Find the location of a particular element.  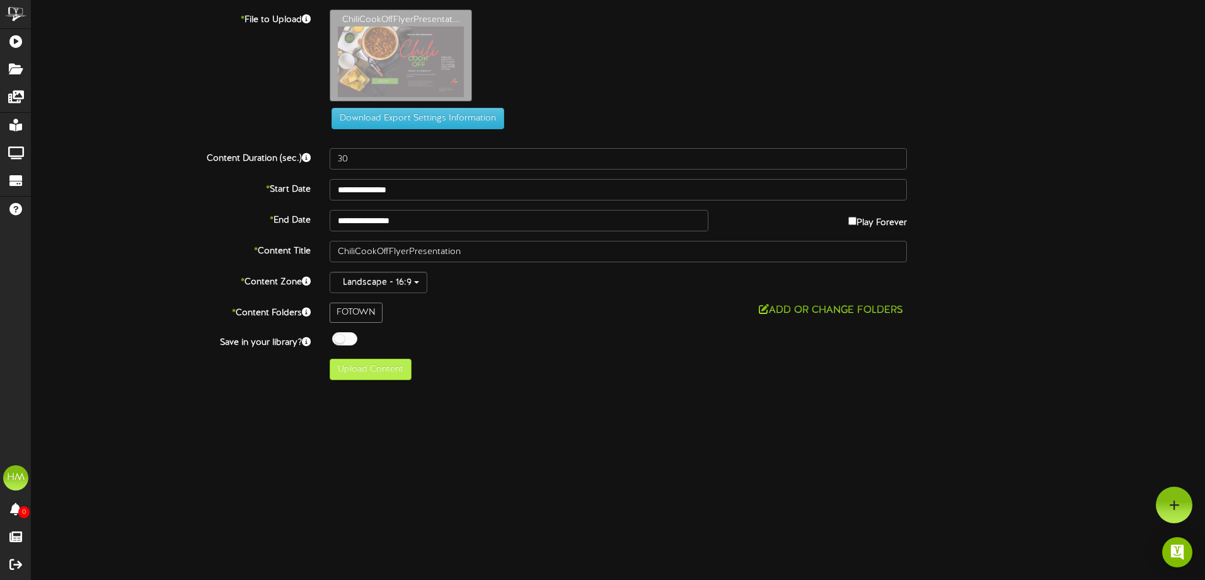

button: Add or Change Folders is located at coordinates (831, 310).